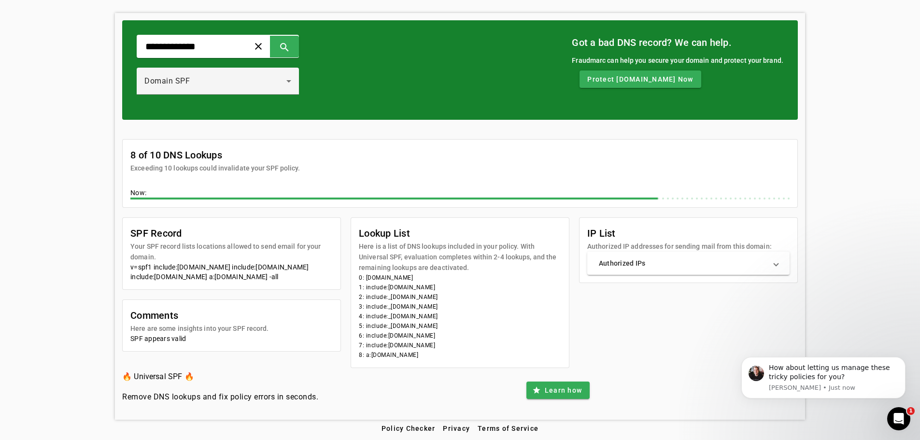  Describe the element at coordinates (460, 233) in the screenshot. I see `mat-card-title: Lookup List` at that location.